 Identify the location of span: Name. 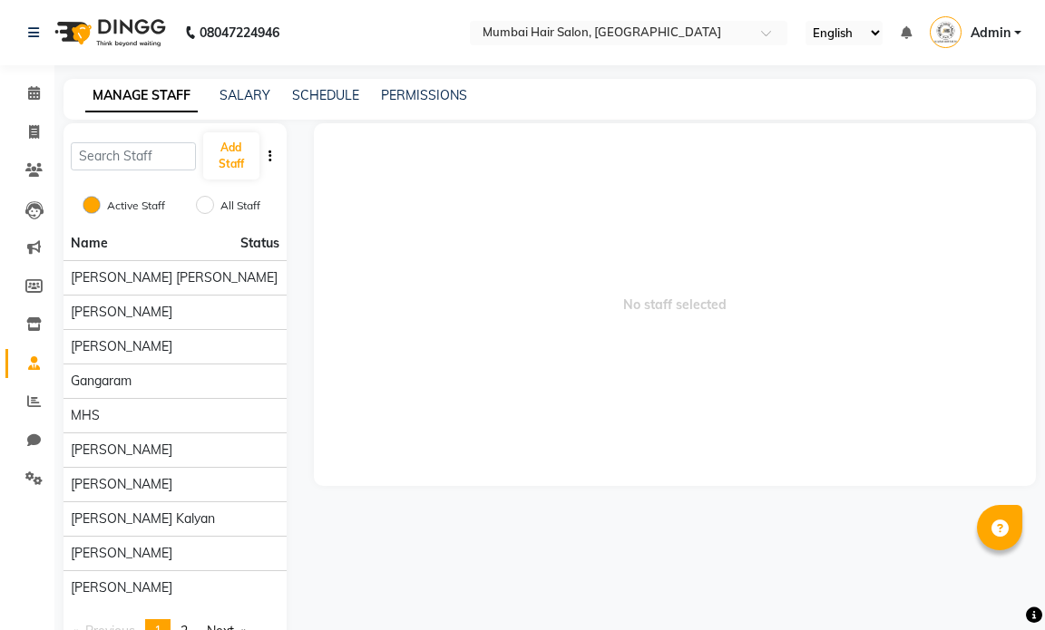
(89, 243).